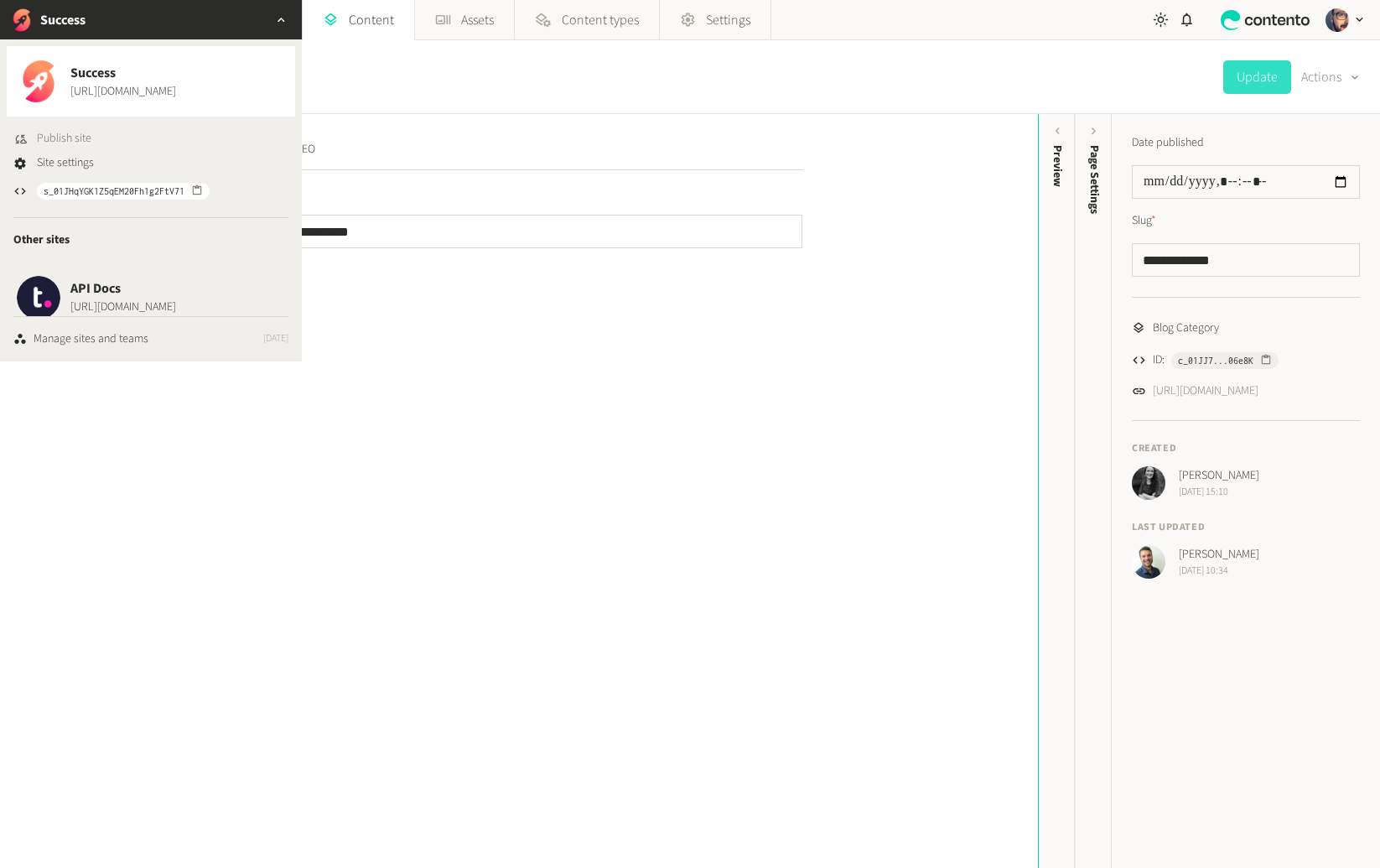 This screenshot has height=868, width=1380. What do you see at coordinates (305, 155) in the screenshot?
I see `button: SEO` at bounding box center [305, 155].